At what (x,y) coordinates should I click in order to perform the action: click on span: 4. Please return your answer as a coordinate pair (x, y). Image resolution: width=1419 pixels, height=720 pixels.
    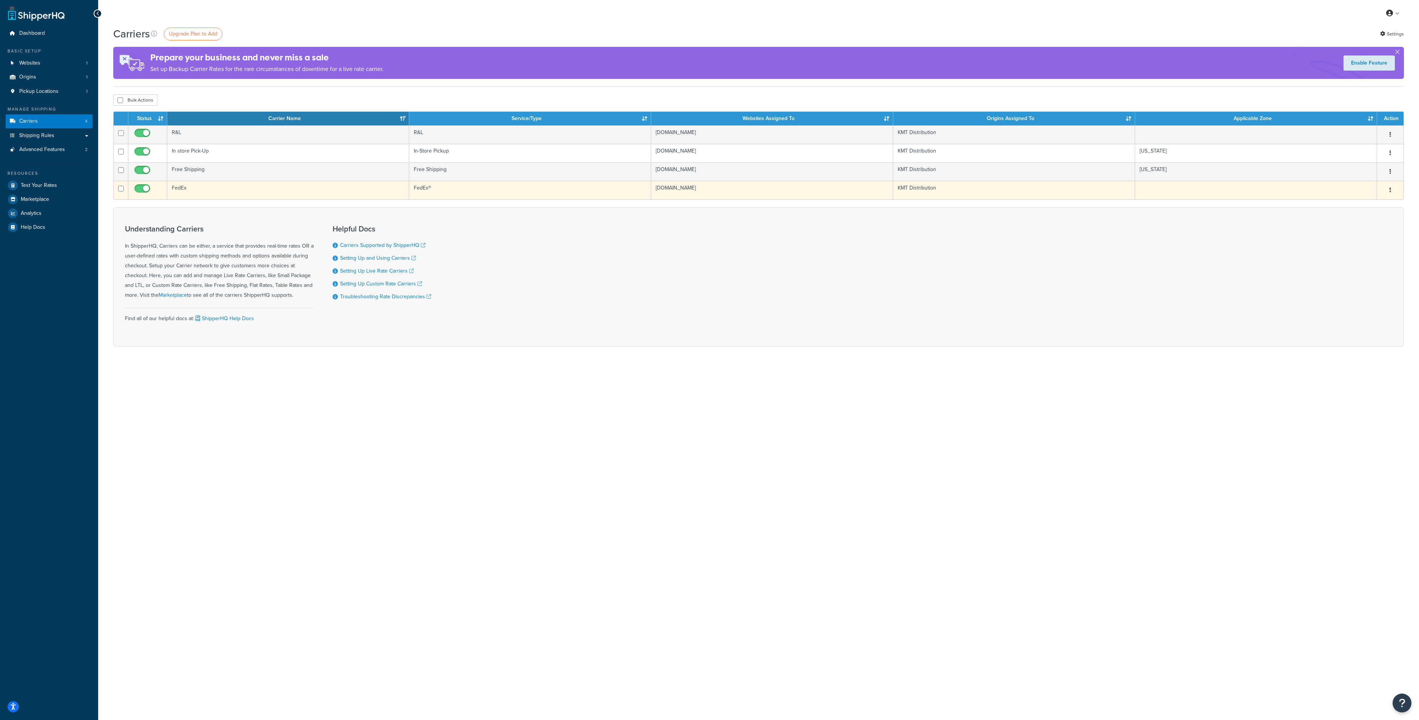
    Looking at the image, I should click on (86, 121).